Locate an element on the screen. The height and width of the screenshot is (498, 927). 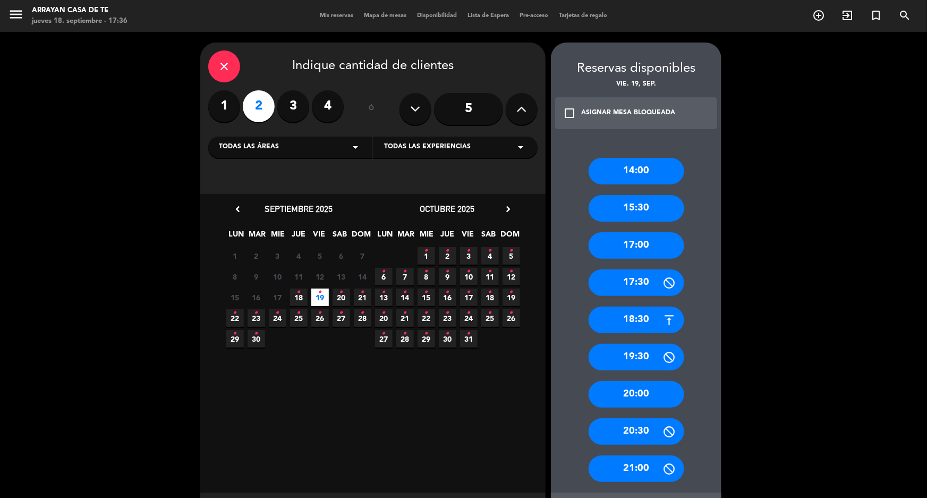
span: Lista de Espera is located at coordinates (488, 15).